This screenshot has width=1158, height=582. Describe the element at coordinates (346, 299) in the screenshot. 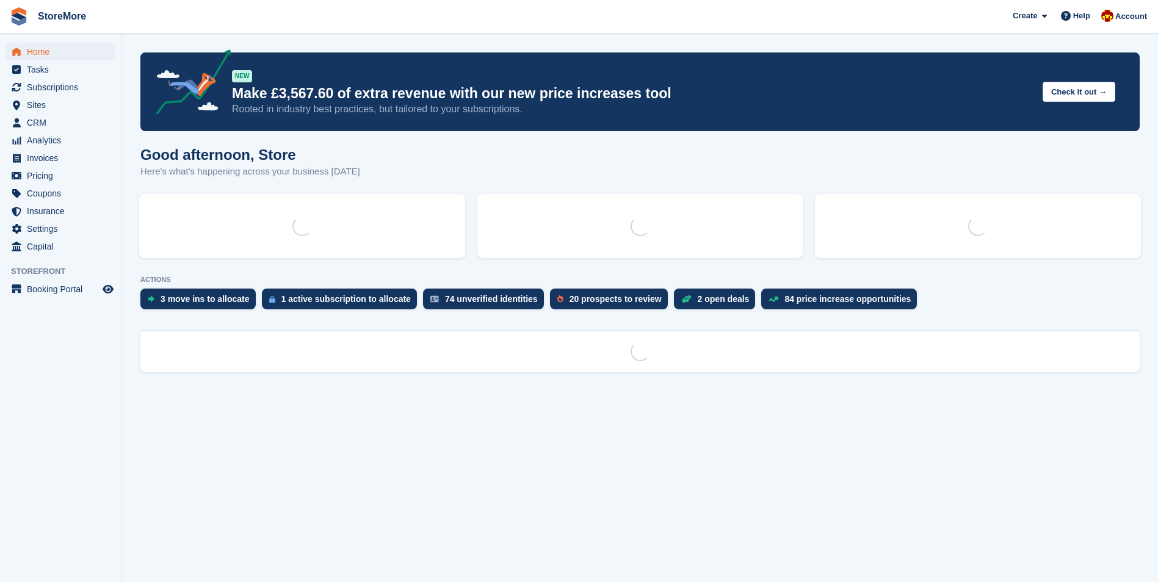

I see `div: 1 active subscription to allocate` at that location.